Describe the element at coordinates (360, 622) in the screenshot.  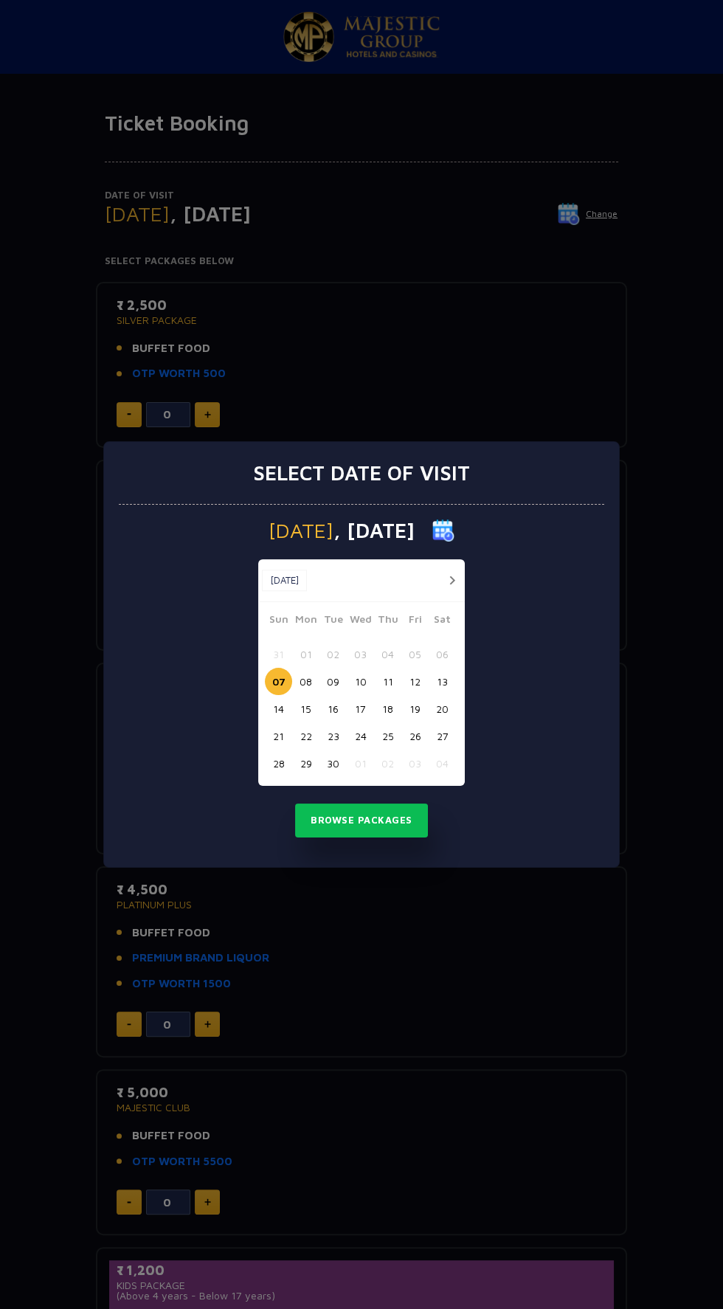
I see `span: Wed` at that location.